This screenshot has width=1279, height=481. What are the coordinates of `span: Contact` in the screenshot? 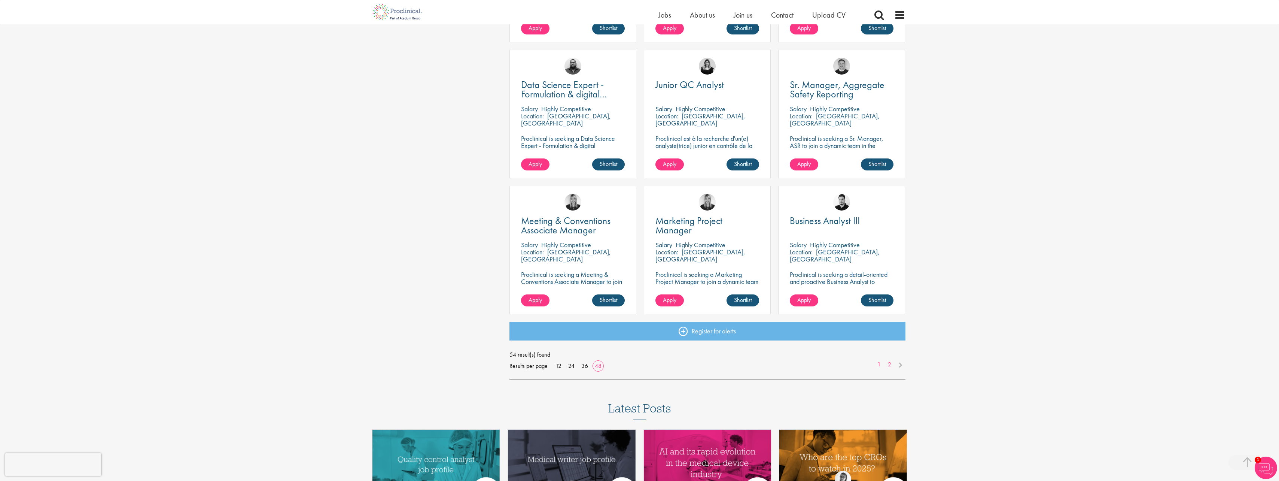 It's located at (782, 15).